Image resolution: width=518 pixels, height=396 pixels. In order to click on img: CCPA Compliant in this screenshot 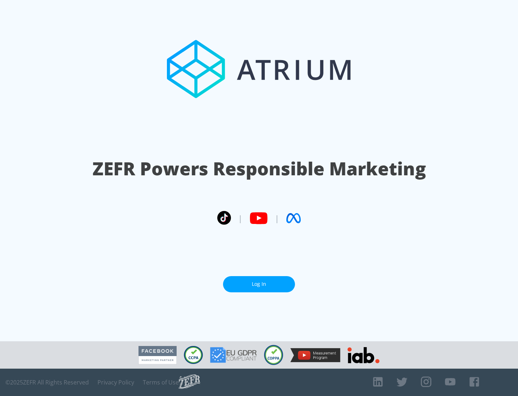, I will do `click(193, 355)`.